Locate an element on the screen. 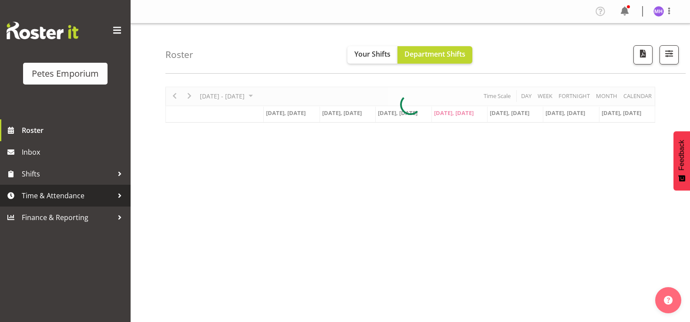  button: Your Shifts is located at coordinates (372, 55).